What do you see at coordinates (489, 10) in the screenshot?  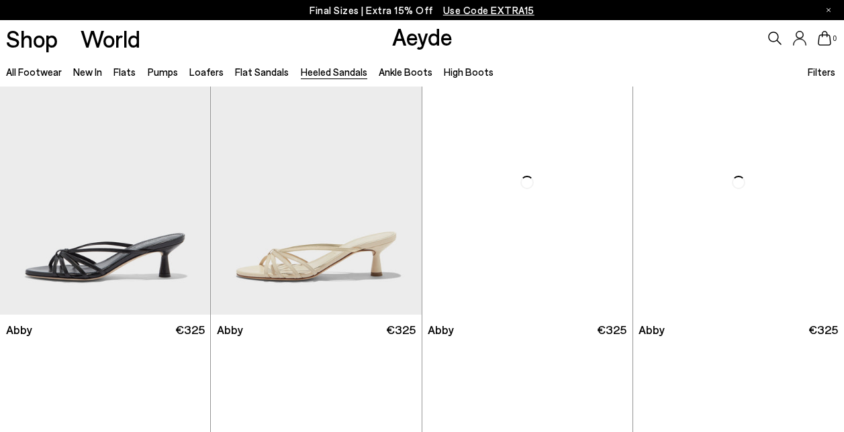 I see `span: Navigate to /collections/ss25-final-sizes` at bounding box center [489, 10].